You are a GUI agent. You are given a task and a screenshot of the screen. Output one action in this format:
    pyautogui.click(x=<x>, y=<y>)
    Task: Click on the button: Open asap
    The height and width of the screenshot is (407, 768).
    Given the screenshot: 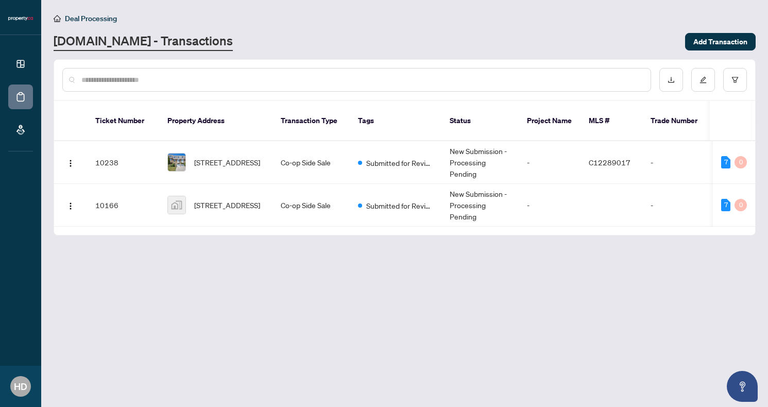 What is the action you would take?
    pyautogui.click(x=742, y=386)
    